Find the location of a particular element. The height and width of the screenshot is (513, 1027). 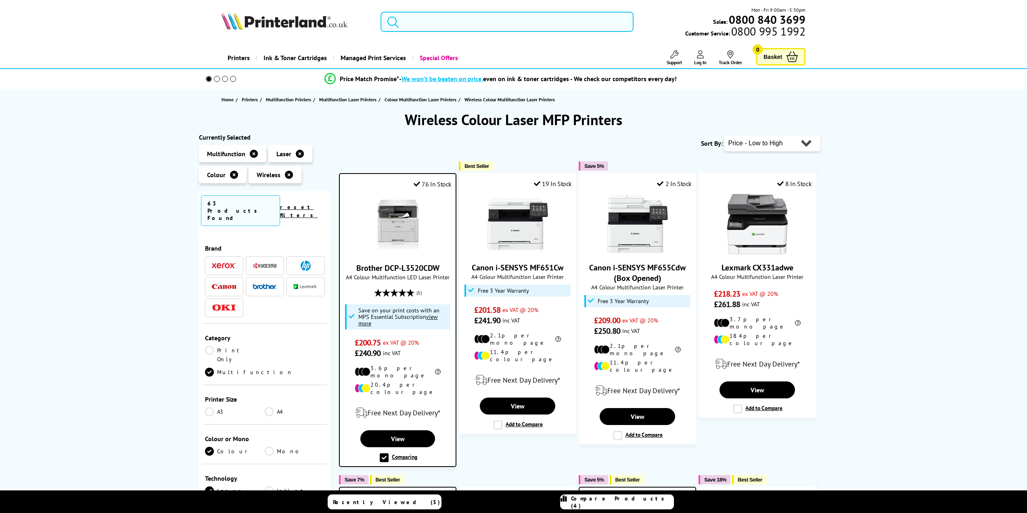

img: Lexmark CX331adwe is located at coordinates (757, 224).